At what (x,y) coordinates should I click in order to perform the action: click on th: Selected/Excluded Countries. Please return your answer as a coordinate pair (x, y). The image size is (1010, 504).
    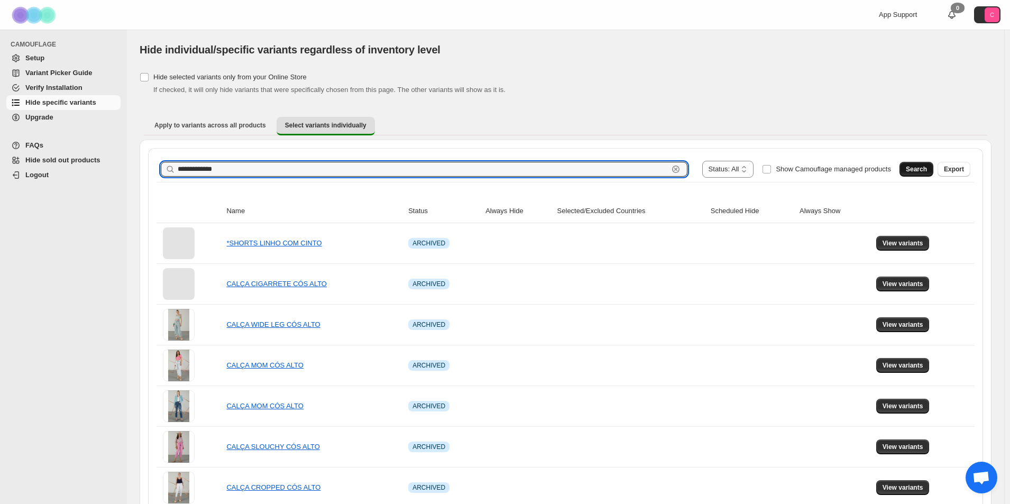
    Looking at the image, I should click on (631, 211).